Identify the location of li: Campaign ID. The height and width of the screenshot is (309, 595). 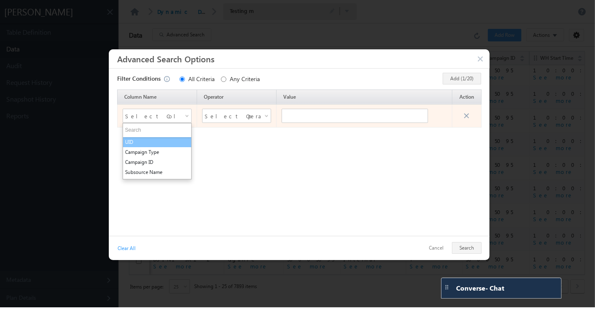
(157, 162).